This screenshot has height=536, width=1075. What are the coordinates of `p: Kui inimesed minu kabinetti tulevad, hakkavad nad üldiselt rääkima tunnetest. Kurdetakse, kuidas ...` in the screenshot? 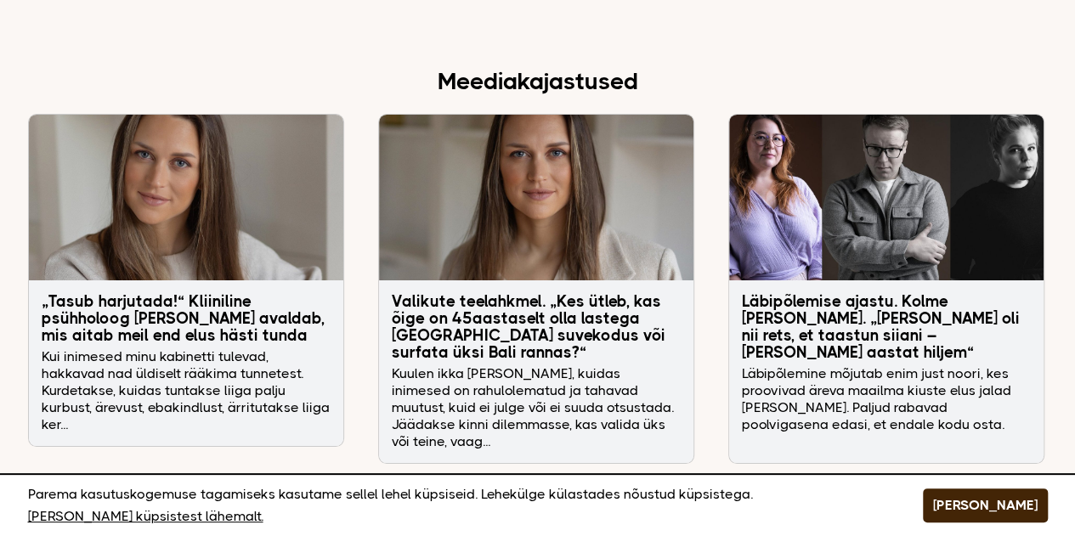 It's located at (186, 391).